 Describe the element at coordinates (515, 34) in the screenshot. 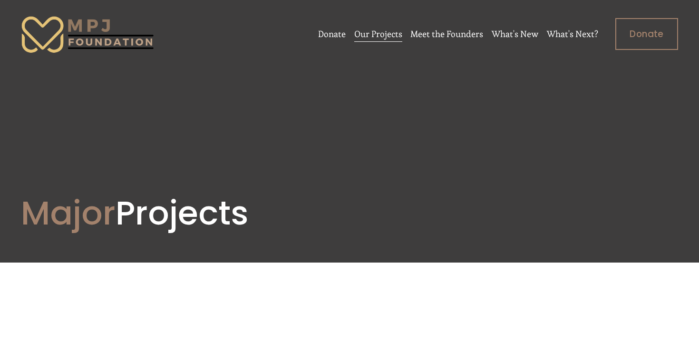

I see `a: What's New` at that location.